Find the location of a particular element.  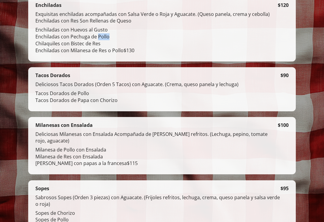

p: Milanesa de Res con Ensalada is located at coordinates (157, 157).